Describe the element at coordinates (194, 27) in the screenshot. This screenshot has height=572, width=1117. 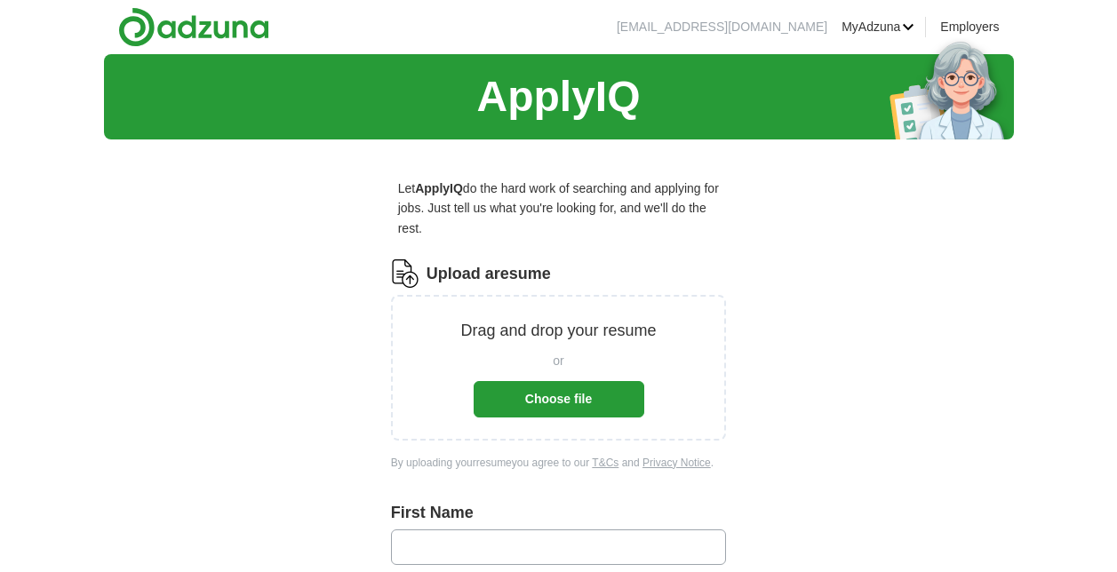
I see `img: Adzuna logo` at that location.